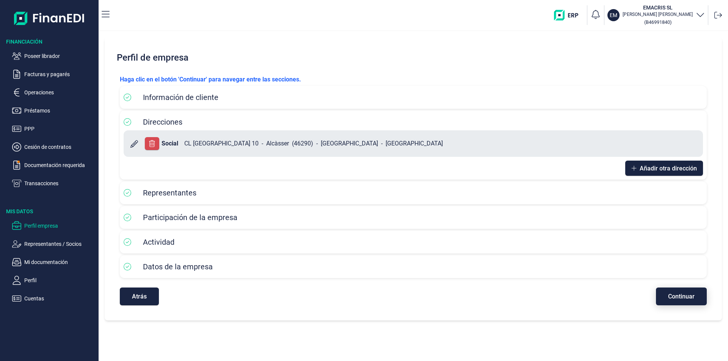 The height and width of the screenshot is (361, 728). I want to click on img: Logo de aplicación, so click(49, 18).